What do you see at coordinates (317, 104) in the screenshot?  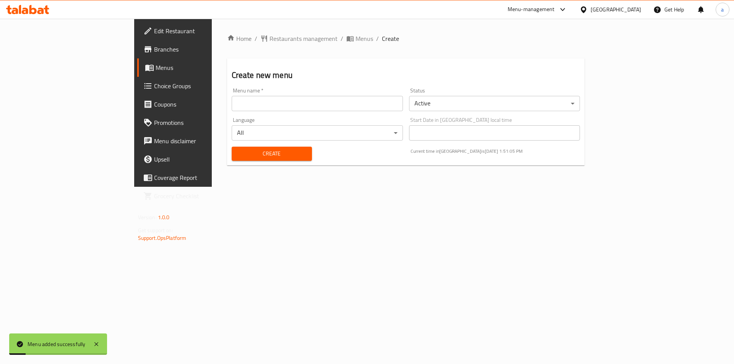 I see `input: Please enter Menu name` at bounding box center [317, 104].